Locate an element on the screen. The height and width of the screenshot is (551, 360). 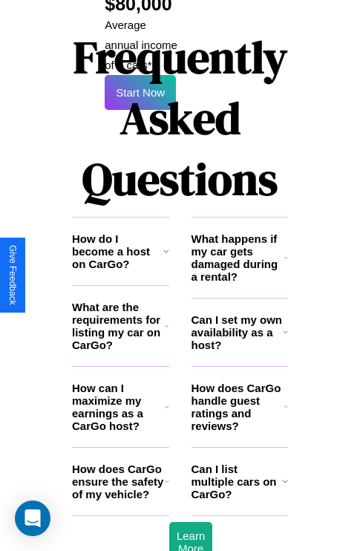
h3: What happens if my car gets damaged during a rental? is located at coordinates (238, 258).